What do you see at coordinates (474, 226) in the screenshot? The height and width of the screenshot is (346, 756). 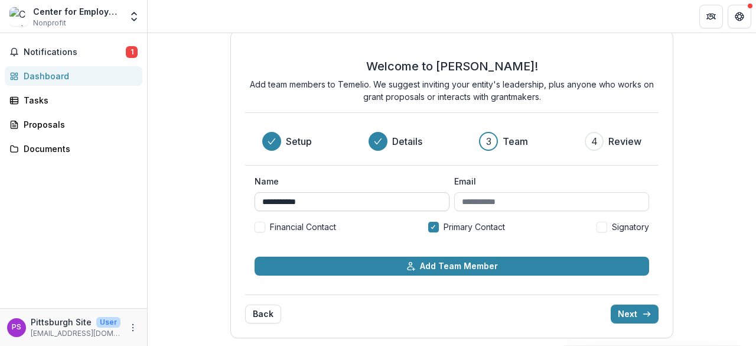 I see `span: Primary Contact` at bounding box center [474, 226].